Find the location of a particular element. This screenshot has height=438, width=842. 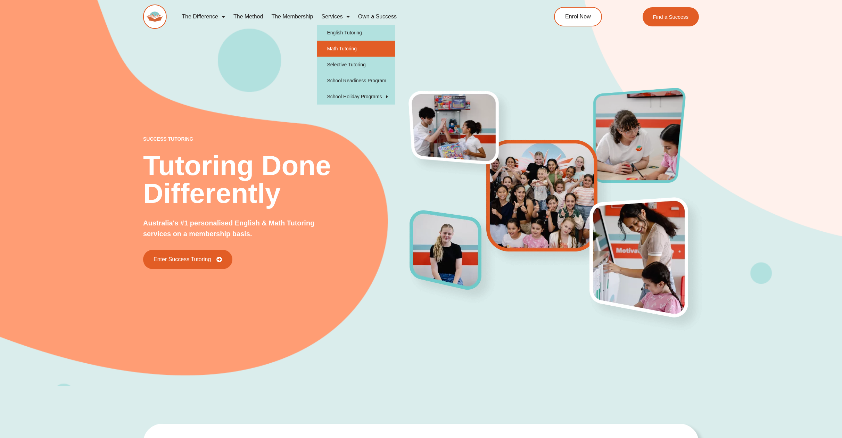

a: Enrol Now is located at coordinates (578, 17).